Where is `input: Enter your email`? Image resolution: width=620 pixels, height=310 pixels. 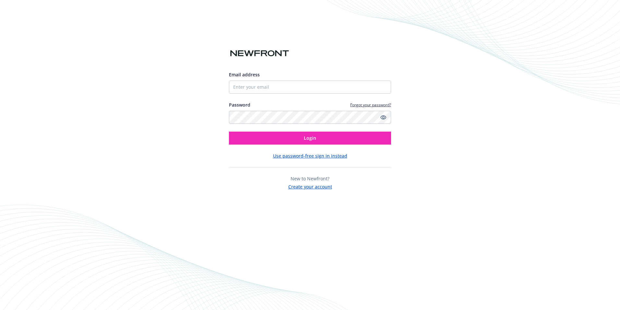 input: Enter your email is located at coordinates (310, 87).